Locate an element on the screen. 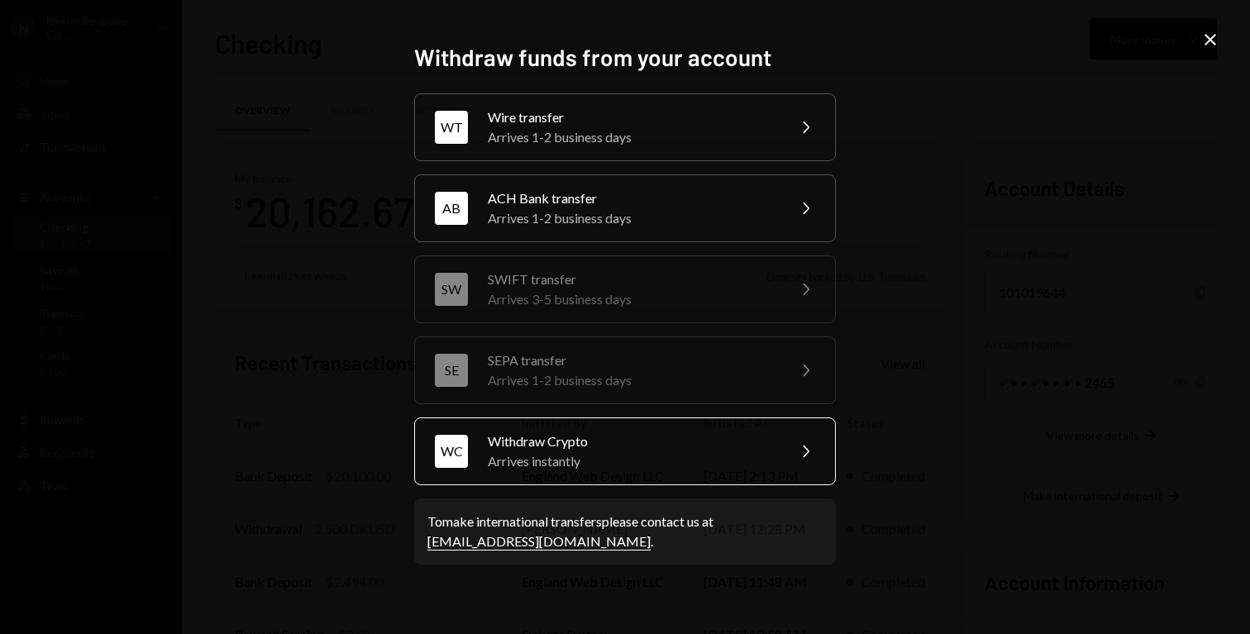  button: WTWire transferArrives 1-2 business days is located at coordinates (625, 127).